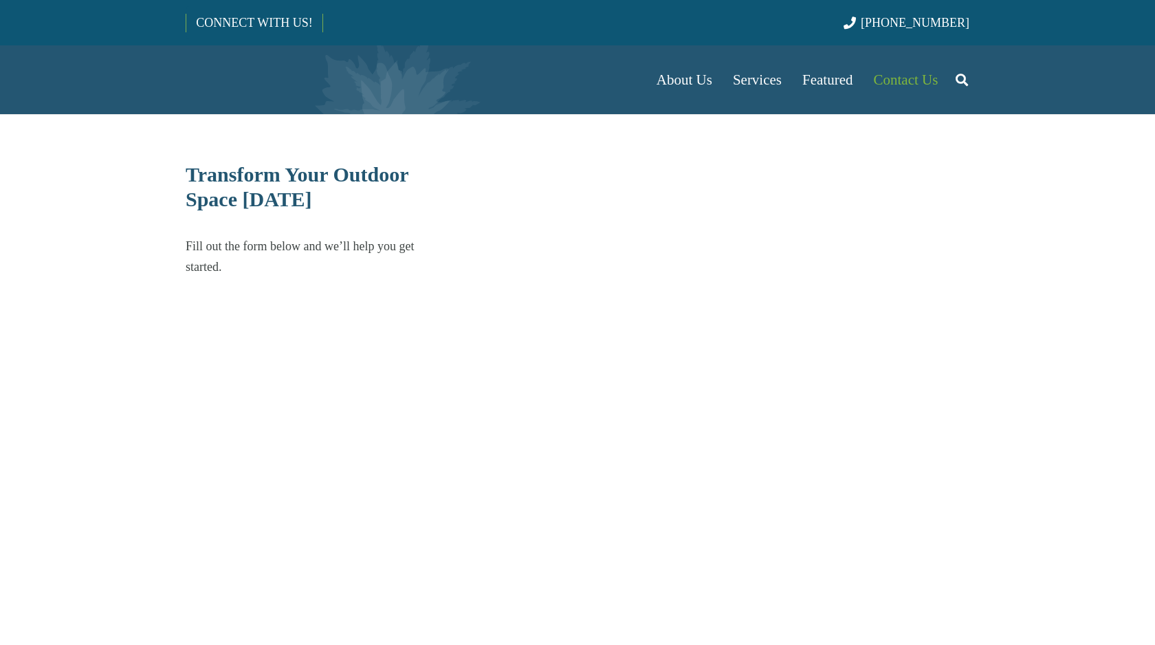  Describe the element at coordinates (906, 80) in the screenshot. I see `a: Contact Us` at that location.